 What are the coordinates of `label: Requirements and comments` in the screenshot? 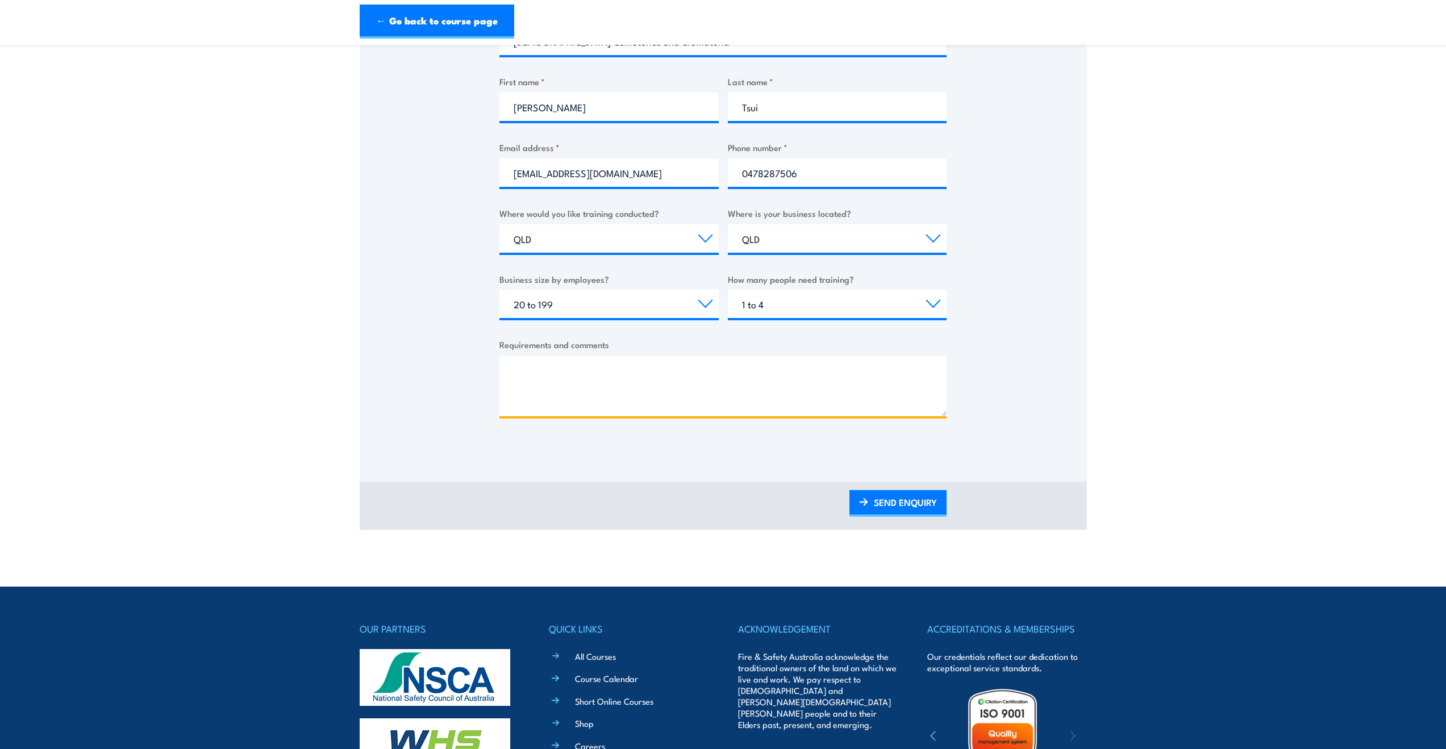 It's located at (723, 344).